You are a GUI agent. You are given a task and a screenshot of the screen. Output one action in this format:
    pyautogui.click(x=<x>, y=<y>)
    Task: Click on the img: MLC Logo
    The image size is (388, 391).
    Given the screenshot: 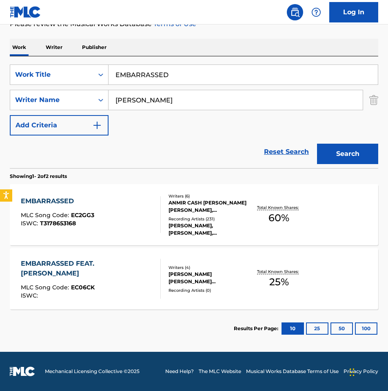 What is the action you would take?
    pyautogui.click(x=25, y=12)
    